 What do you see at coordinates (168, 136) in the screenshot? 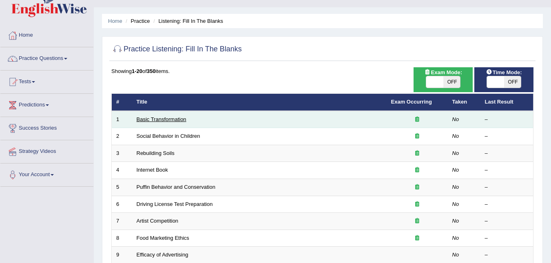
I see `a: Social Behavior in Children` at bounding box center [168, 136].